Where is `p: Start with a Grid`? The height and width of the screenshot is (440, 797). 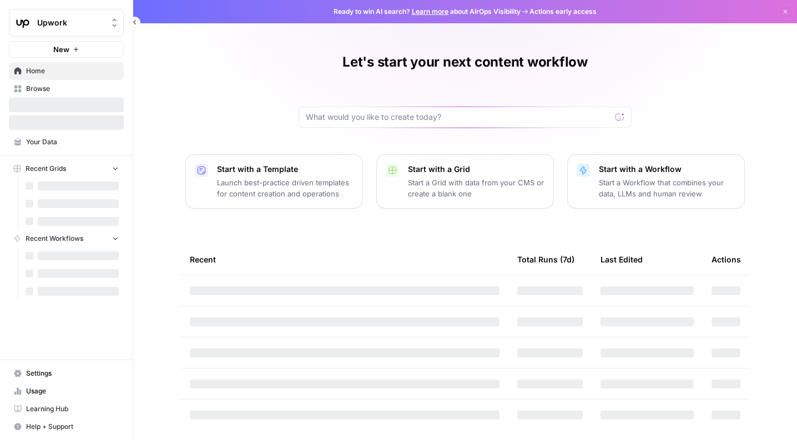 p: Start with a Grid is located at coordinates (476, 169).